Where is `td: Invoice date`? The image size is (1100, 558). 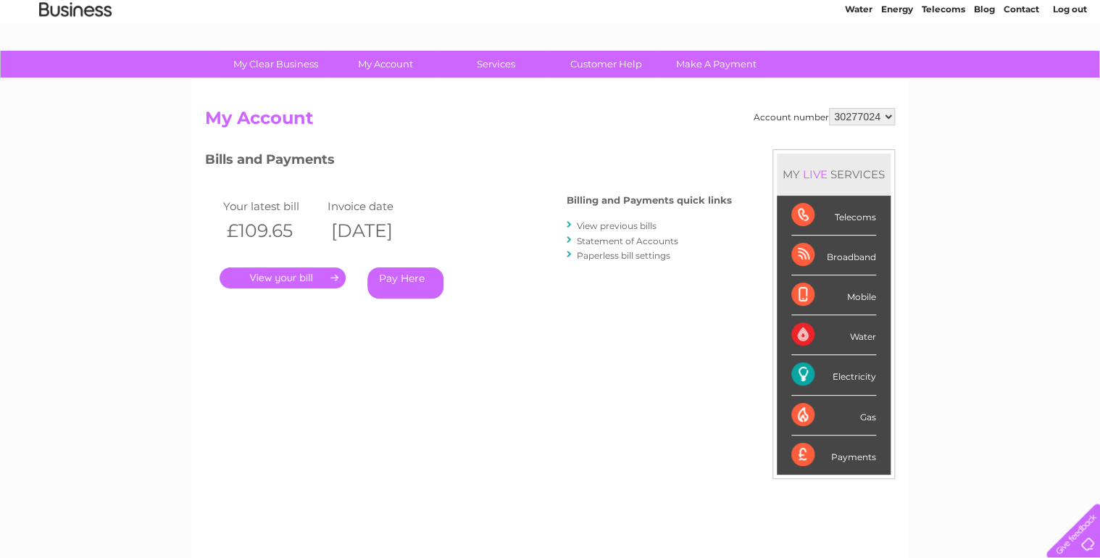 td: Invoice date is located at coordinates (376, 206).